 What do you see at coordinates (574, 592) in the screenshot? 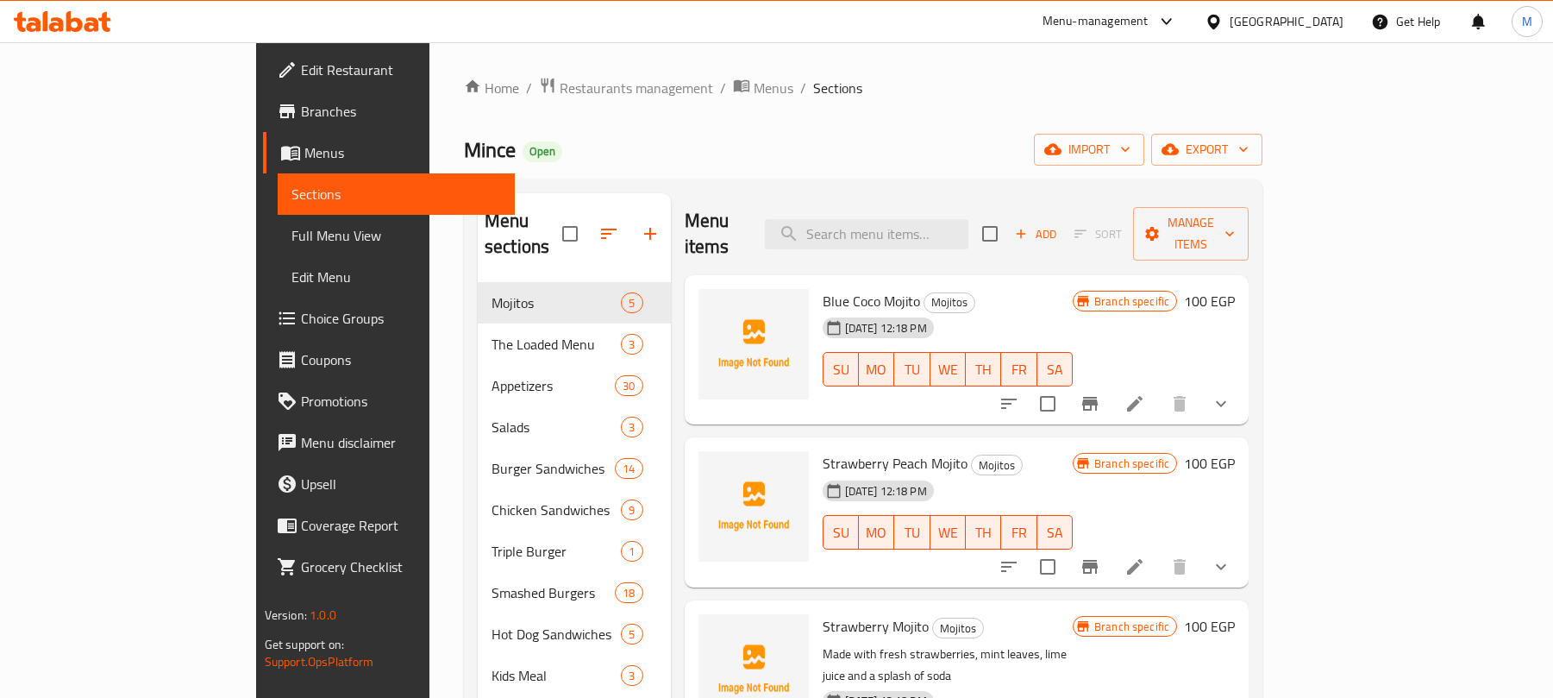
I see `div: Smashed Burgers18` at bounding box center [574, 592].